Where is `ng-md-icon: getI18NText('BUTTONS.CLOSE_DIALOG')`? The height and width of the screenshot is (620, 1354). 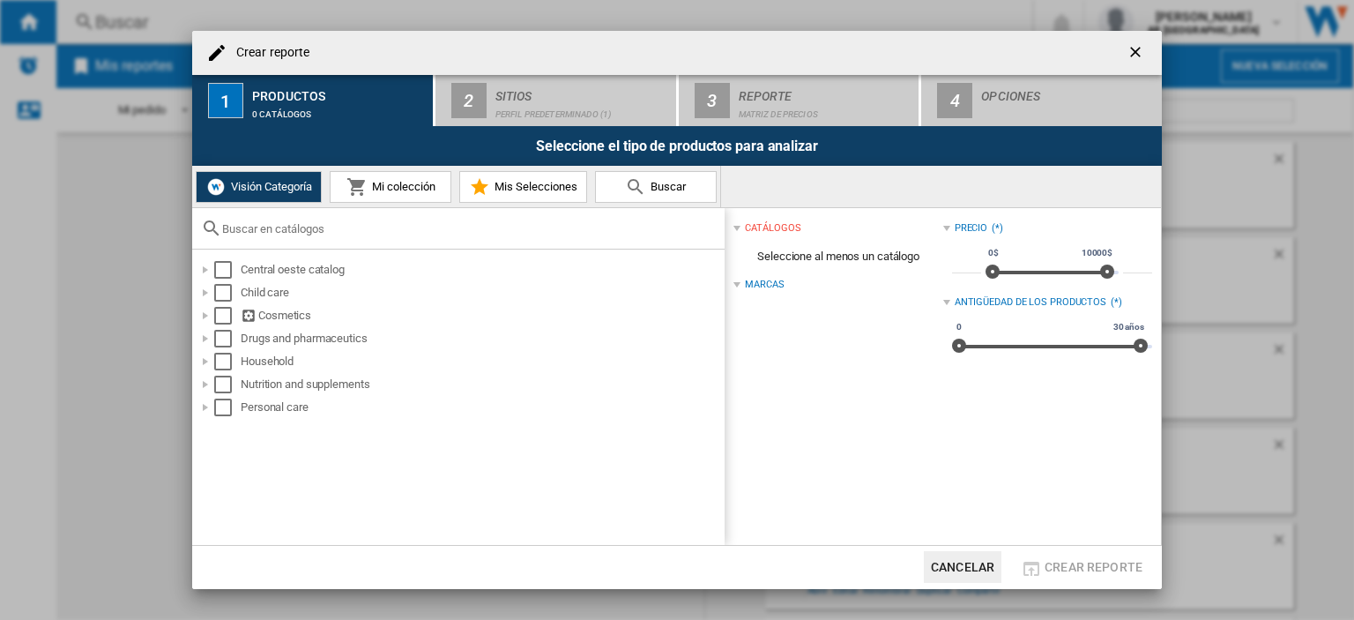 ng-md-icon: getI18NText('BUTTONS.CLOSE_DIALOG') is located at coordinates (1137, 54).